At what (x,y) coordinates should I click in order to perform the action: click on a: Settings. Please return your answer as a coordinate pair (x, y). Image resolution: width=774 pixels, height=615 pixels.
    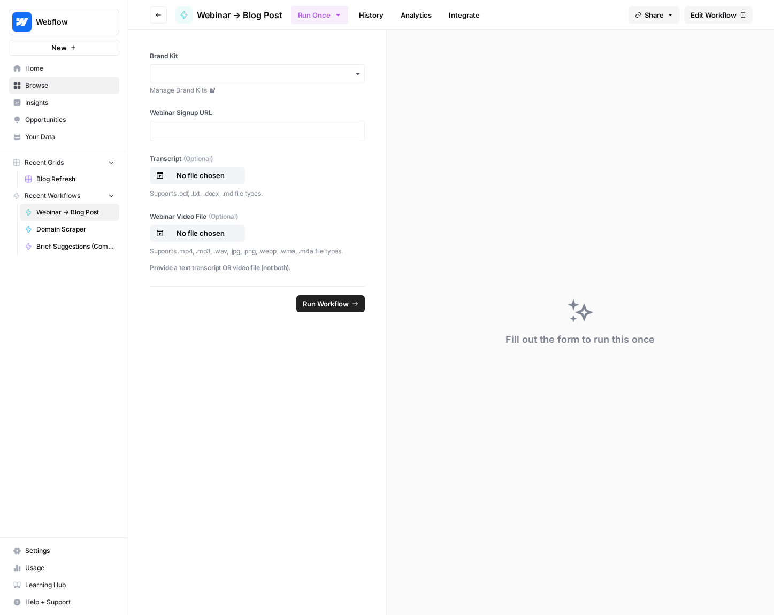
    Looking at the image, I should click on (64, 551).